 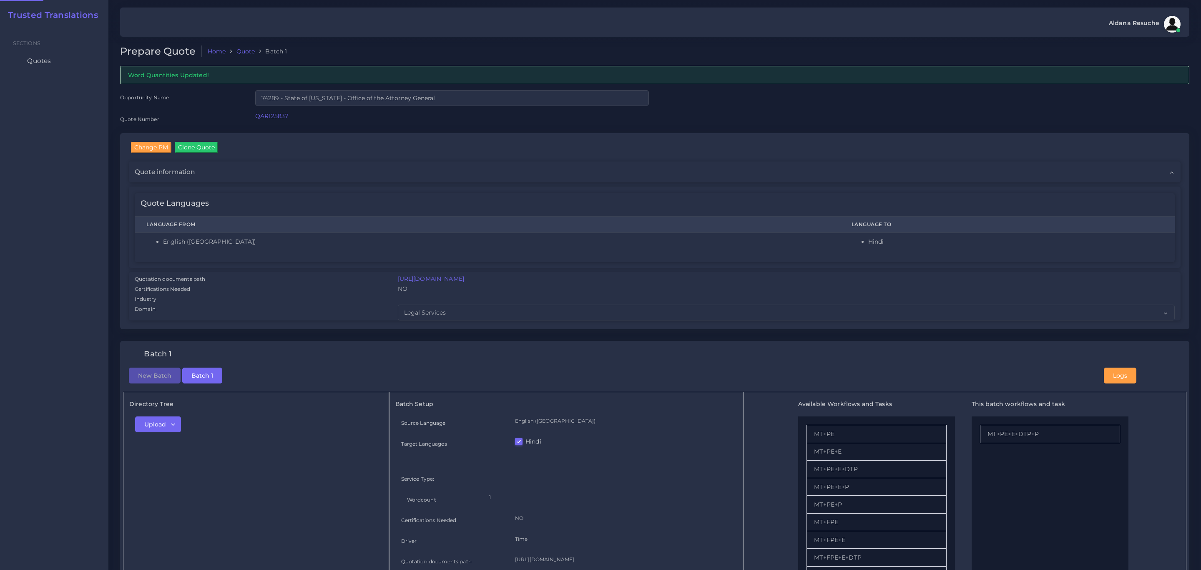 What do you see at coordinates (27, 43) in the screenshot?
I see `span: Sections` at bounding box center [27, 43].